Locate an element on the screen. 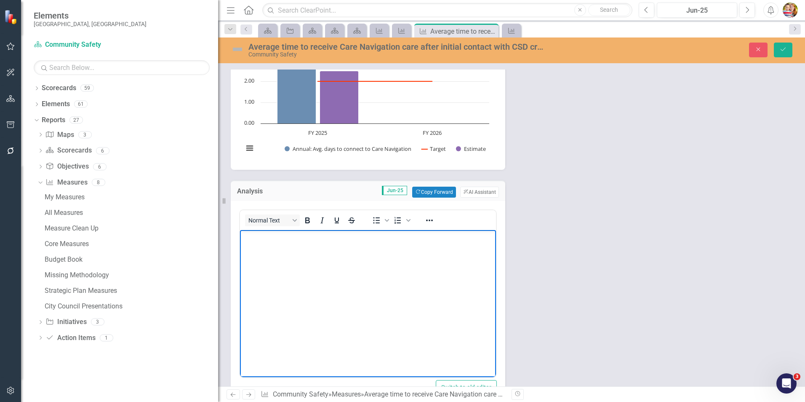 This screenshot has width=805, height=402. text: 2.00 is located at coordinates (249, 80).